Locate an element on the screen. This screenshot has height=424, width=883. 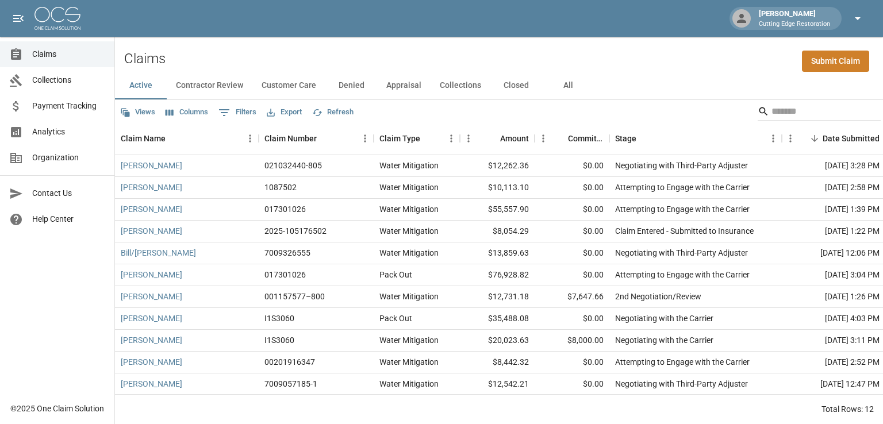
span: Analytics is located at coordinates (68, 132).